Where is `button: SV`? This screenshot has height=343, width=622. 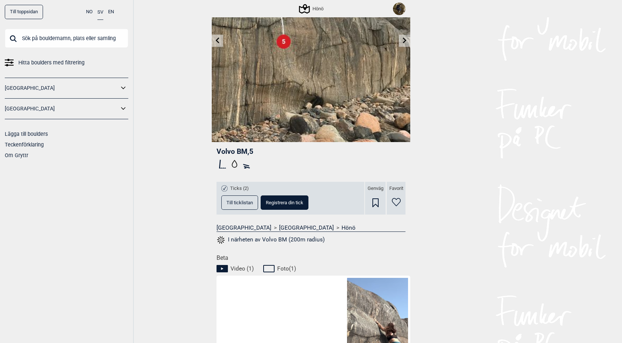
button: SV is located at coordinates (100, 12).